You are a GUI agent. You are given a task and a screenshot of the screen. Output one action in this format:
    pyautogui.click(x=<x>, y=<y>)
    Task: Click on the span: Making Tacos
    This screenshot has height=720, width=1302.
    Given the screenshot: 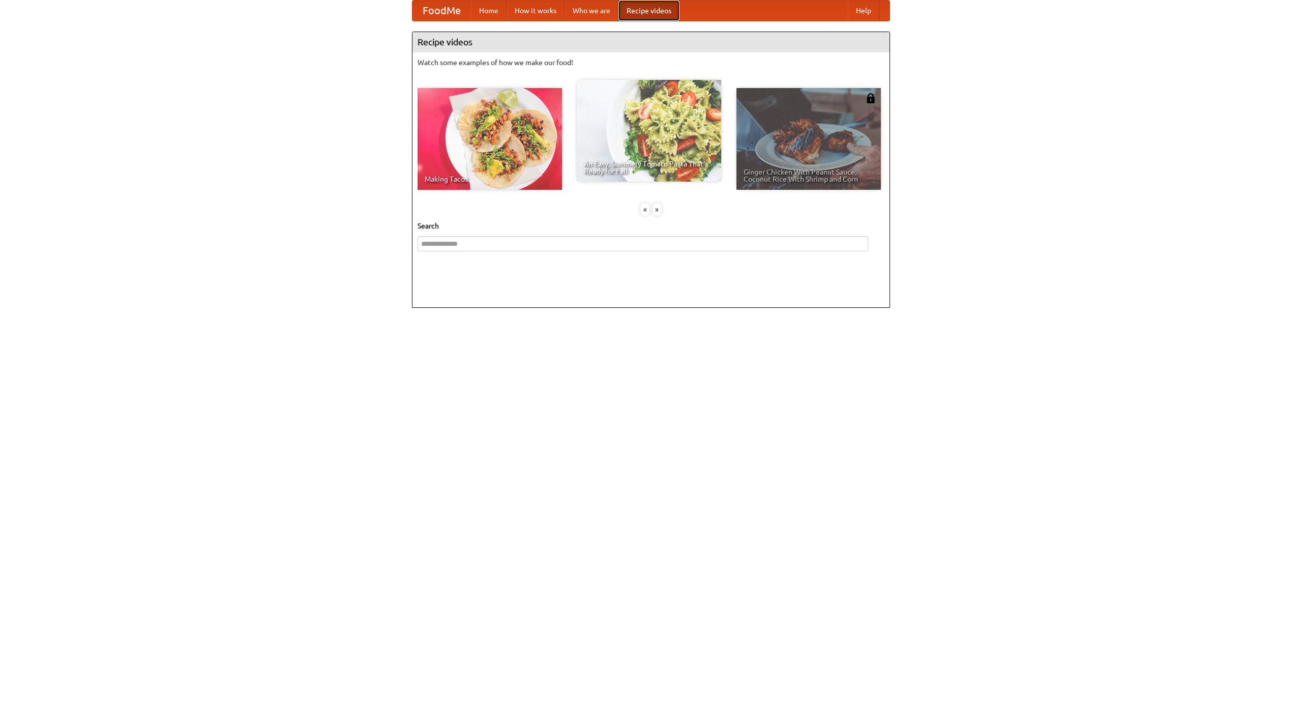 What is the action you would take?
    pyautogui.click(x=490, y=179)
    